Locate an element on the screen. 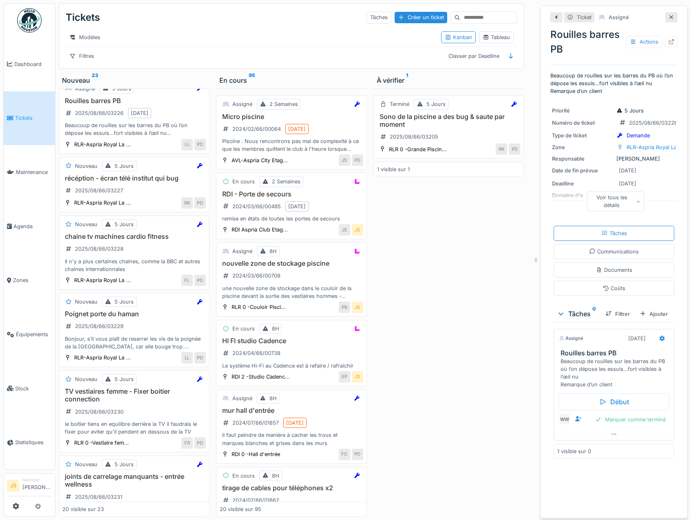  div: Numéro de ticket is located at coordinates (583, 123).